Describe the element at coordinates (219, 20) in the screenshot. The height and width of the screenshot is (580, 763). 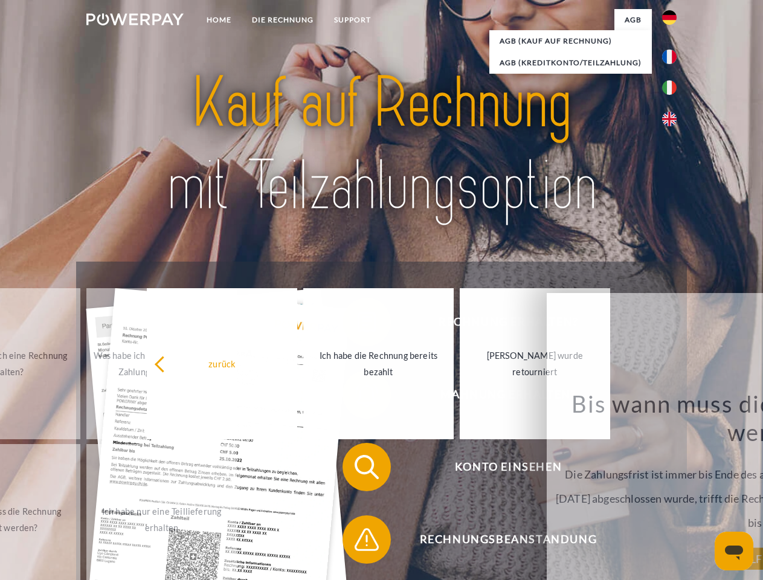
I see `a: Home` at that location.